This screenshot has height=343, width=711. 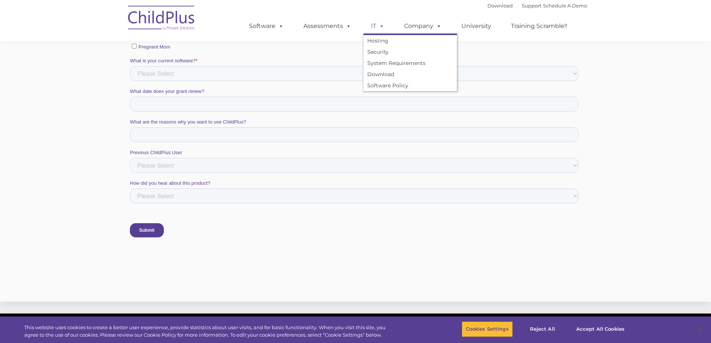 What do you see at coordinates (4, 321) in the screenshot?
I see `input: HS` at bounding box center [4, 321].